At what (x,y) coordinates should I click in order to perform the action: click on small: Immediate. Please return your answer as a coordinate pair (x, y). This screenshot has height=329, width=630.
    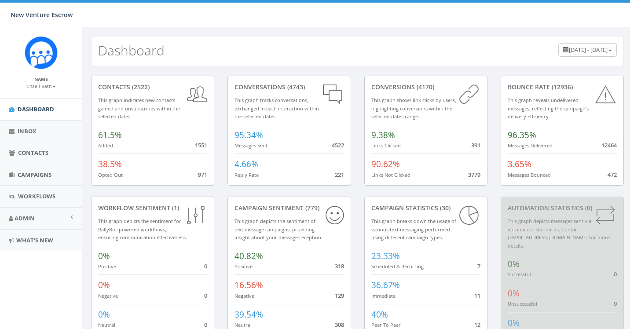
    Looking at the image, I should click on (383, 296).